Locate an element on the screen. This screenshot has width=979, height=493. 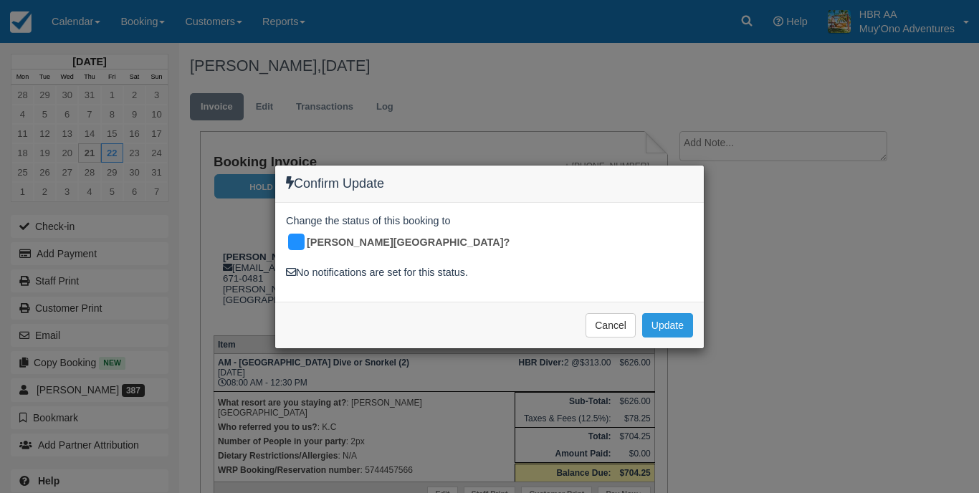
span: Change the status of this booking to is located at coordinates (369, 223).